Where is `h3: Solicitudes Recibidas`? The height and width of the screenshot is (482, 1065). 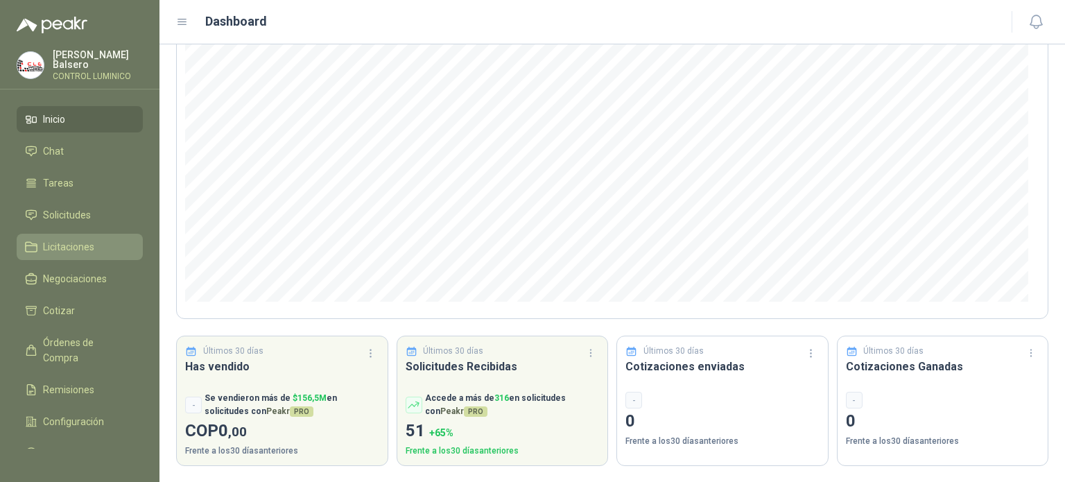 h3: Solicitudes Recibidas is located at coordinates (503, 366).